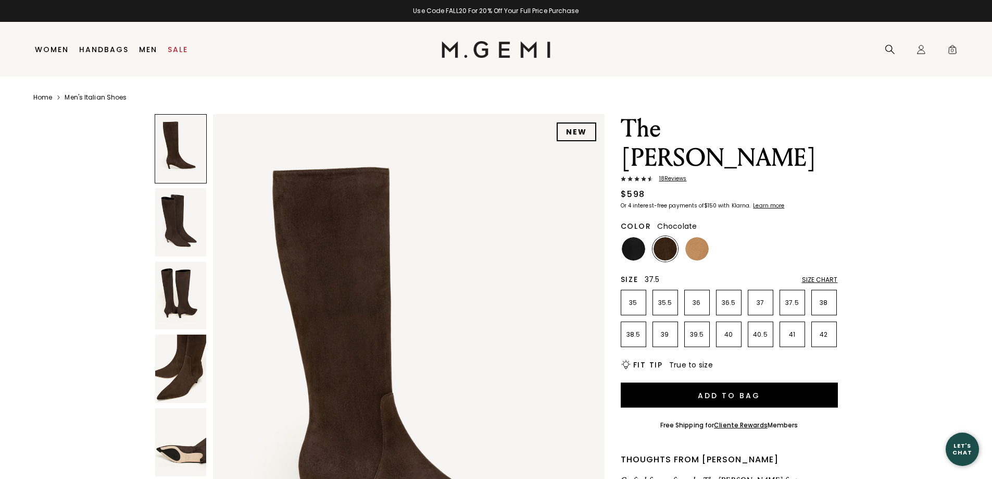 The height and width of the screenshot is (479, 992). I want to click on p: 40.5, so click(761, 334).